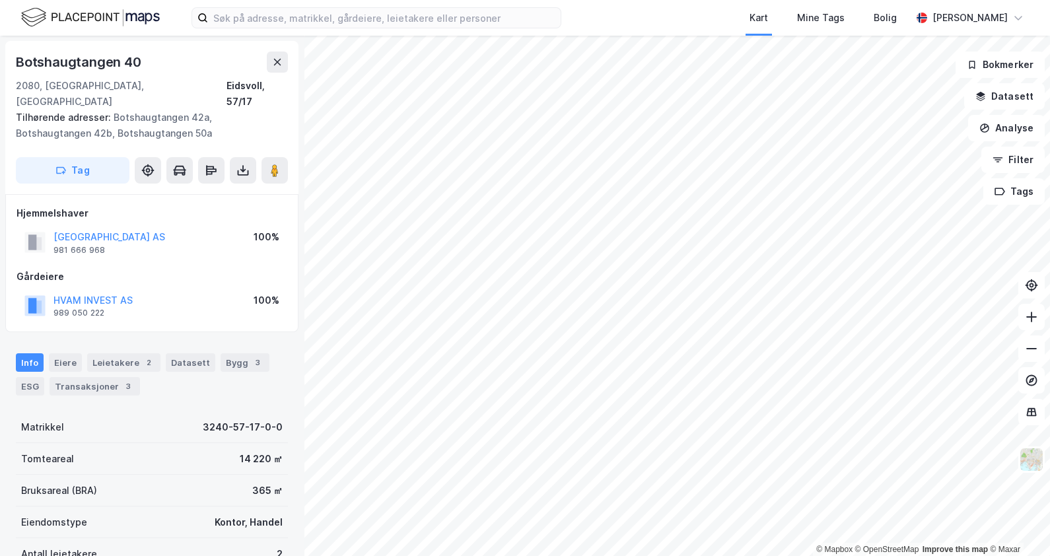  Describe the element at coordinates (54, 522) in the screenshot. I see `div: Eiendomstype` at that location.